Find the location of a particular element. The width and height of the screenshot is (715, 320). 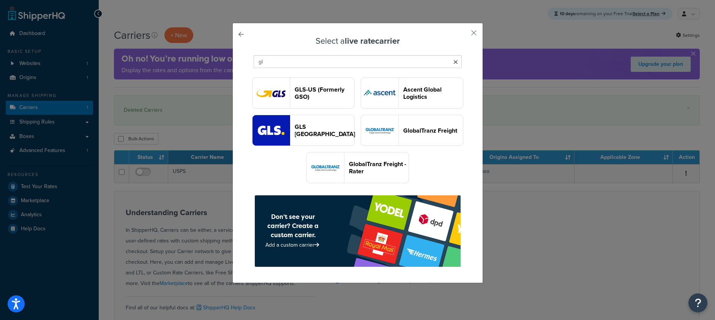

footer: Not sure which carrier is right for you? Visit the to learn more about our supported carriers is located at coordinates (358, 249).